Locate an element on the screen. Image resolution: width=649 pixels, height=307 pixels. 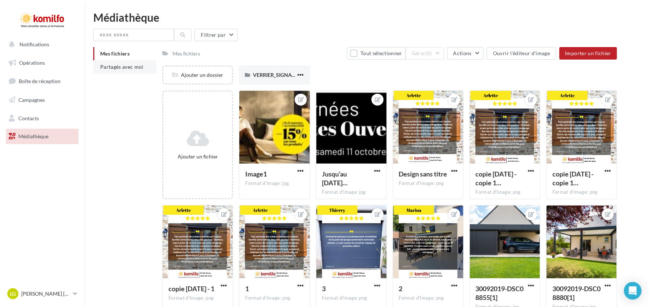
span: Partagés avec moi is located at coordinates (122, 66).